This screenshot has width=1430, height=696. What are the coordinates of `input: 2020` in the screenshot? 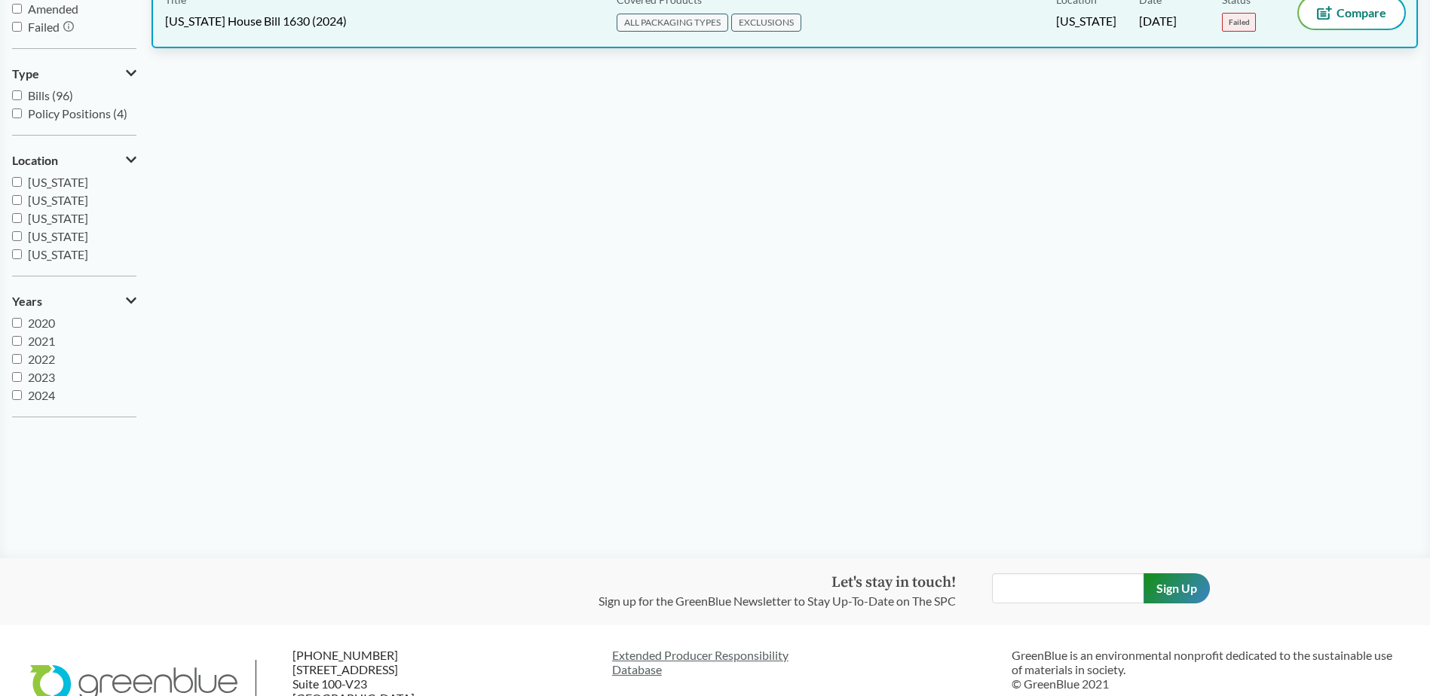 It's located at (17, 323).